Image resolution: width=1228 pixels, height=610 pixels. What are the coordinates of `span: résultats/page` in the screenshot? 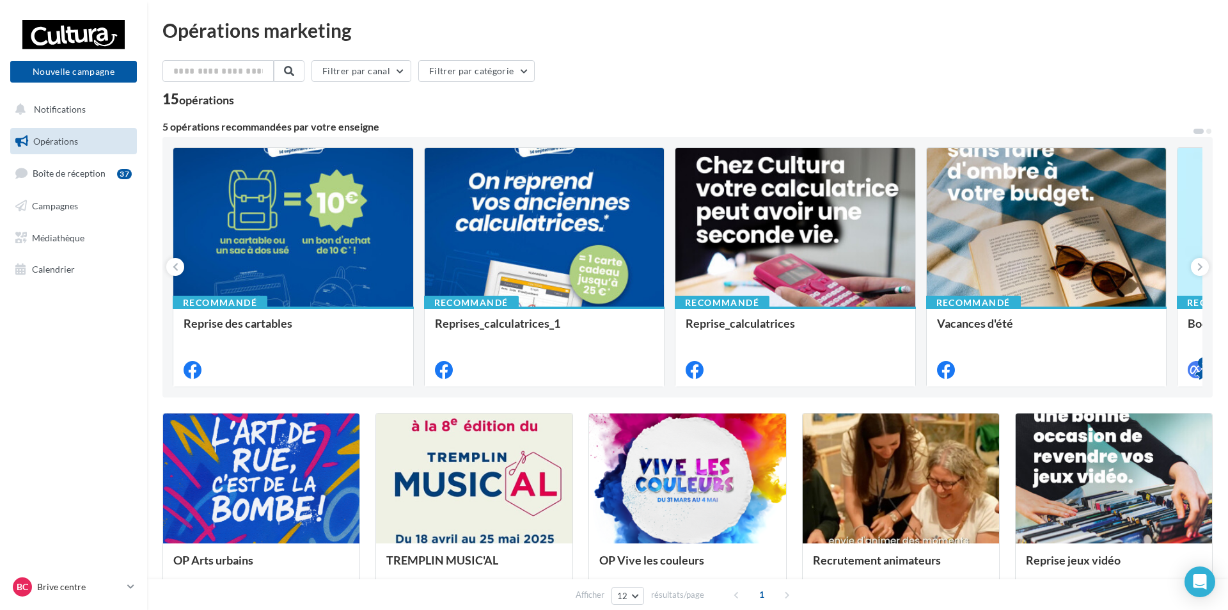 It's located at (677, 594).